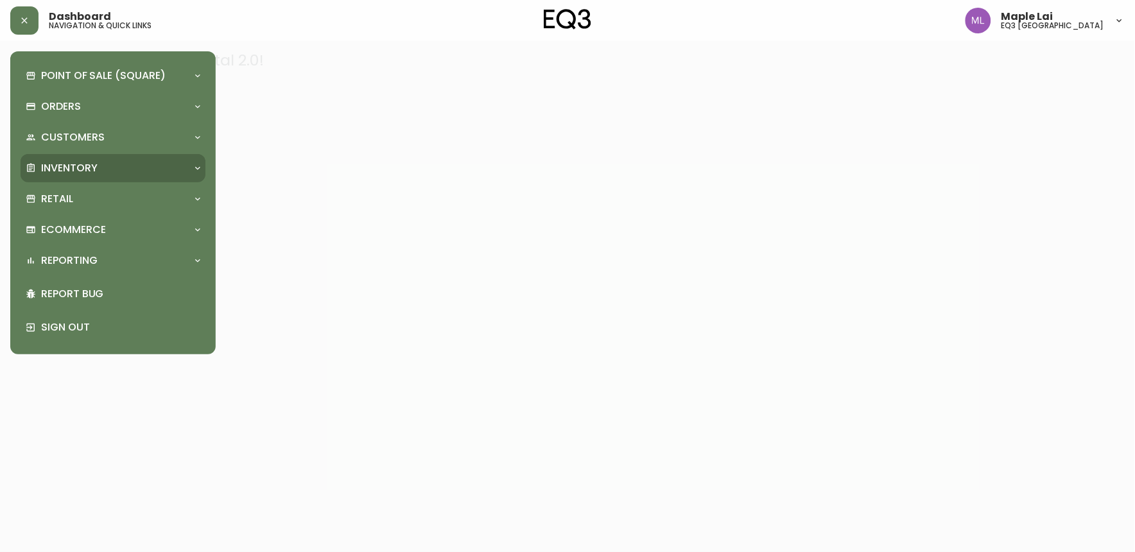  Describe the element at coordinates (979, 21) in the screenshot. I see `img: 61e28cffcf8cc9f4e300d877dd684943` at that location.